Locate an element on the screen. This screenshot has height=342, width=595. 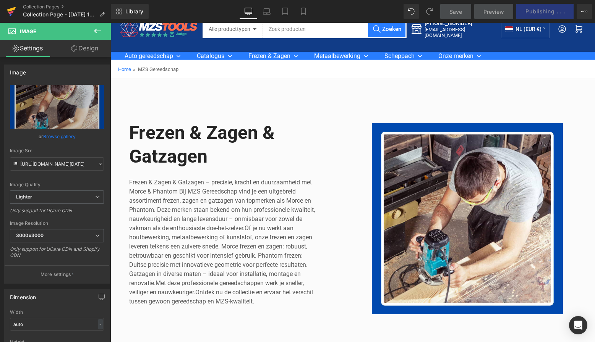
span: Preview is located at coordinates (493, 11).